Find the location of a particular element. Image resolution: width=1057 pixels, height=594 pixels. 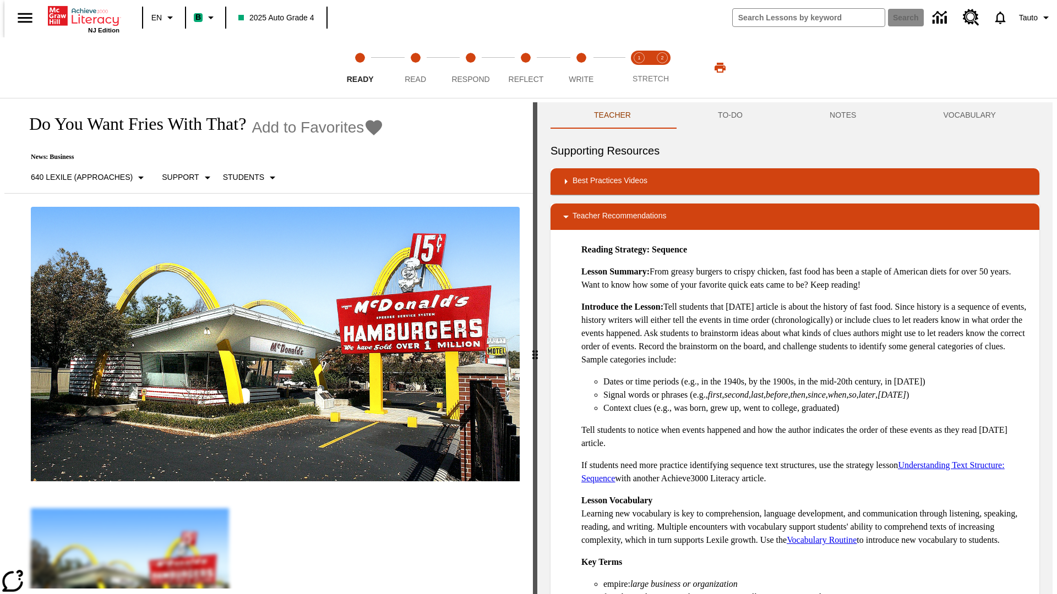

h1: Do You Want Fries With That? is located at coordinates (132, 124).